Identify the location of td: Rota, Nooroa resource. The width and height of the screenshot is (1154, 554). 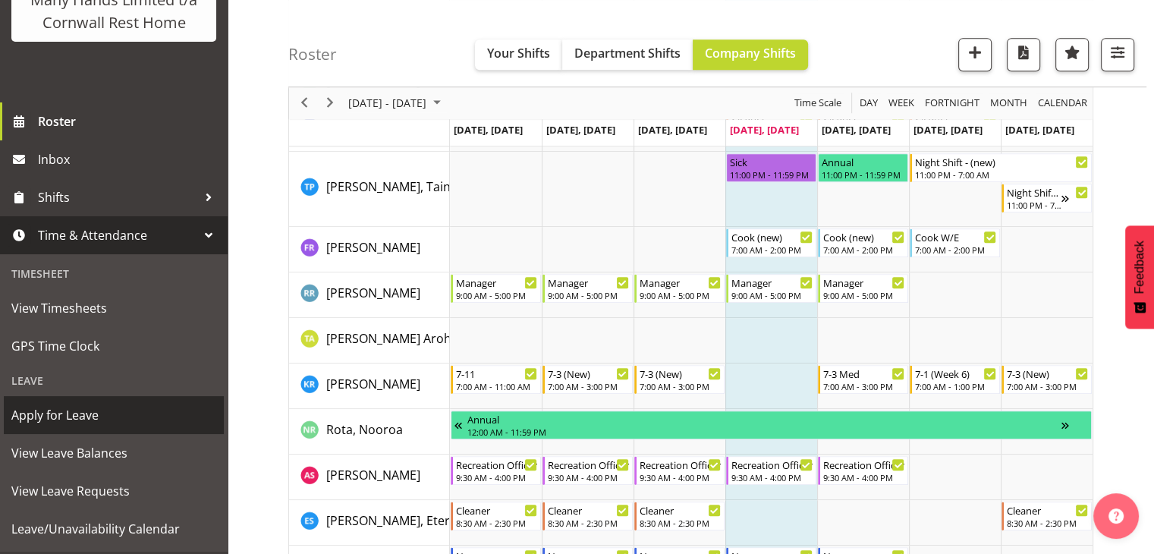
(370, 432).